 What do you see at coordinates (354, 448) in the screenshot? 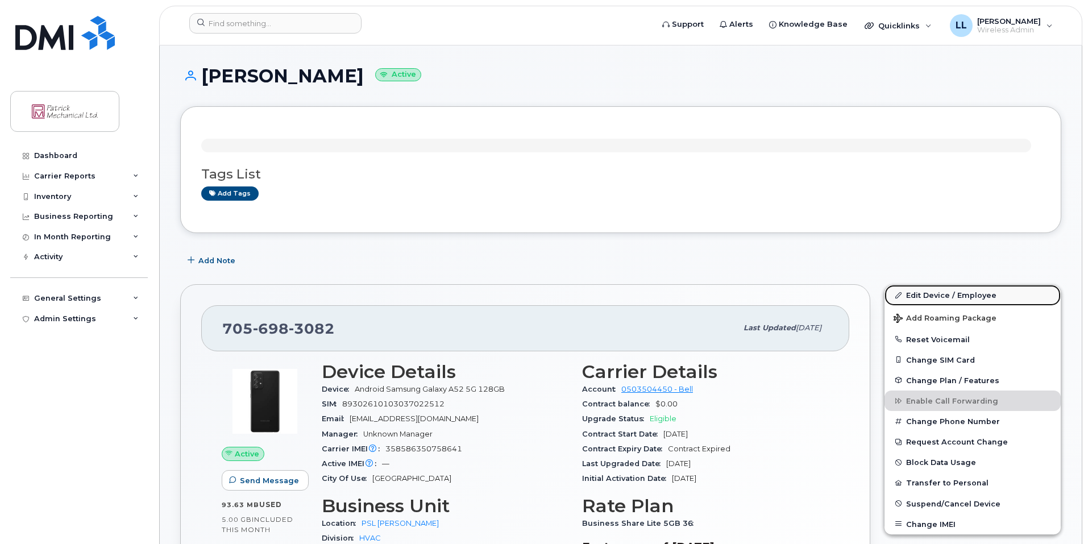
I see `span: Carrier IMEI` at bounding box center [354, 448].